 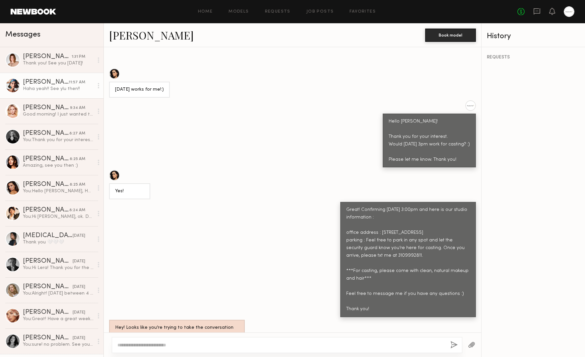 I want to click on div: 8:27 AM, so click(x=77, y=133).